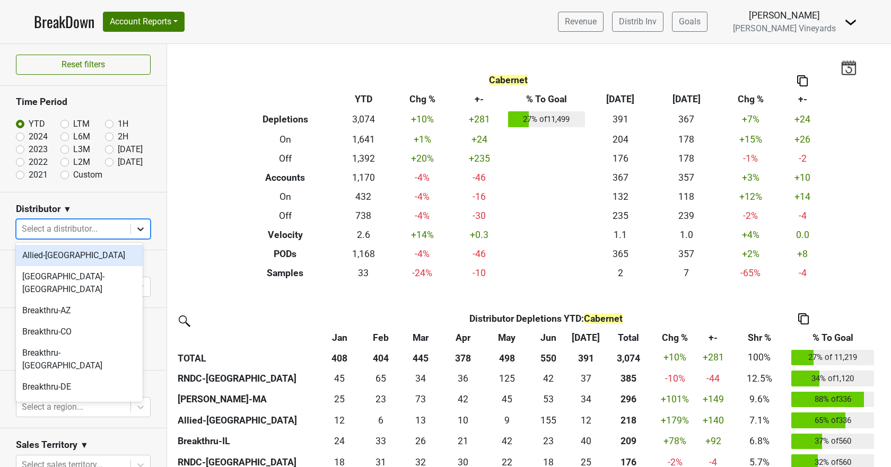 The image size is (891, 467). What do you see at coordinates (363, 178) in the screenshot?
I see `td: 1,170` at bounding box center [363, 178].